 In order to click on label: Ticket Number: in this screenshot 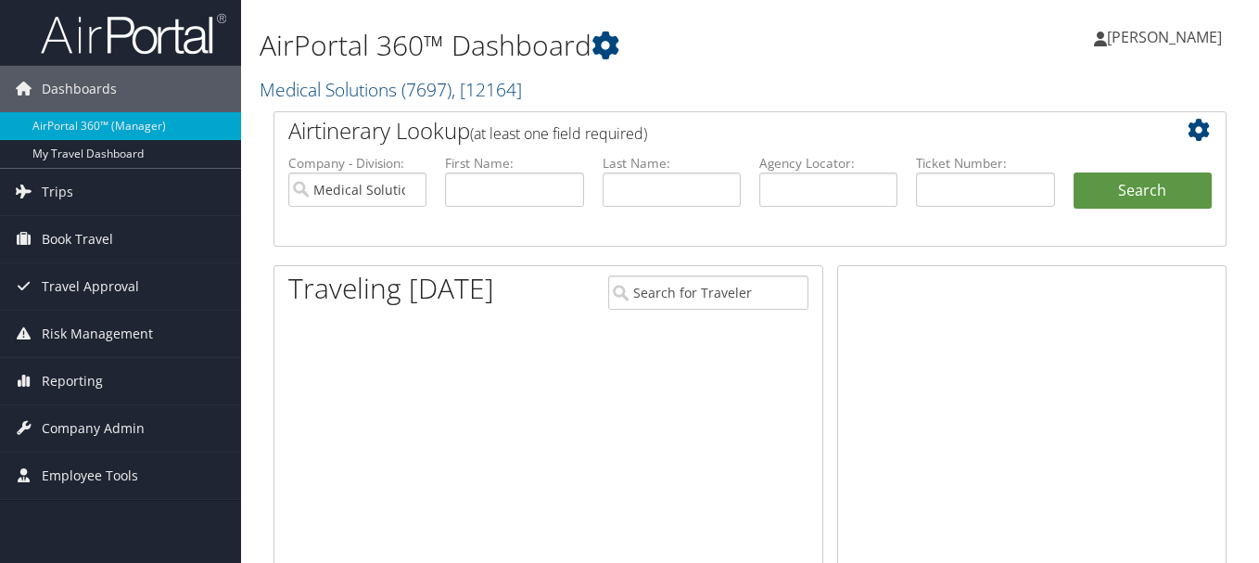, I will do `click(985, 163)`.